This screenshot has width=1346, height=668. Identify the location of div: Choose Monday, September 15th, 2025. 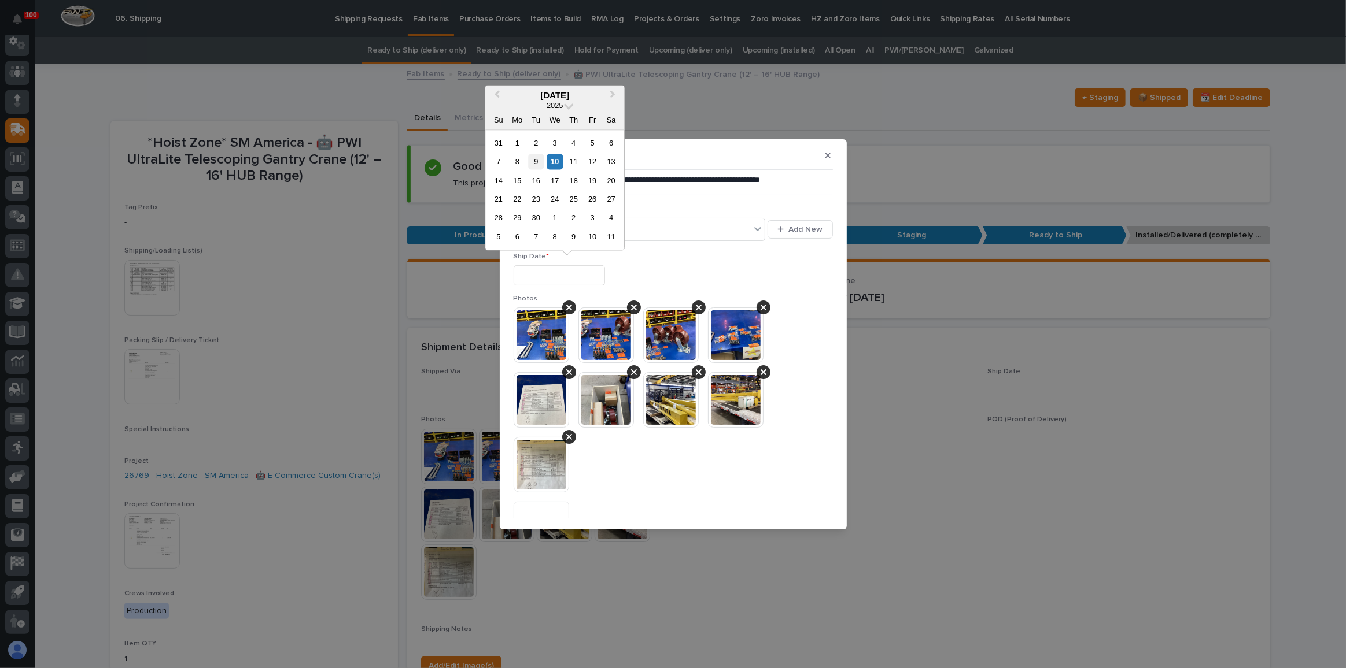
(517, 180).